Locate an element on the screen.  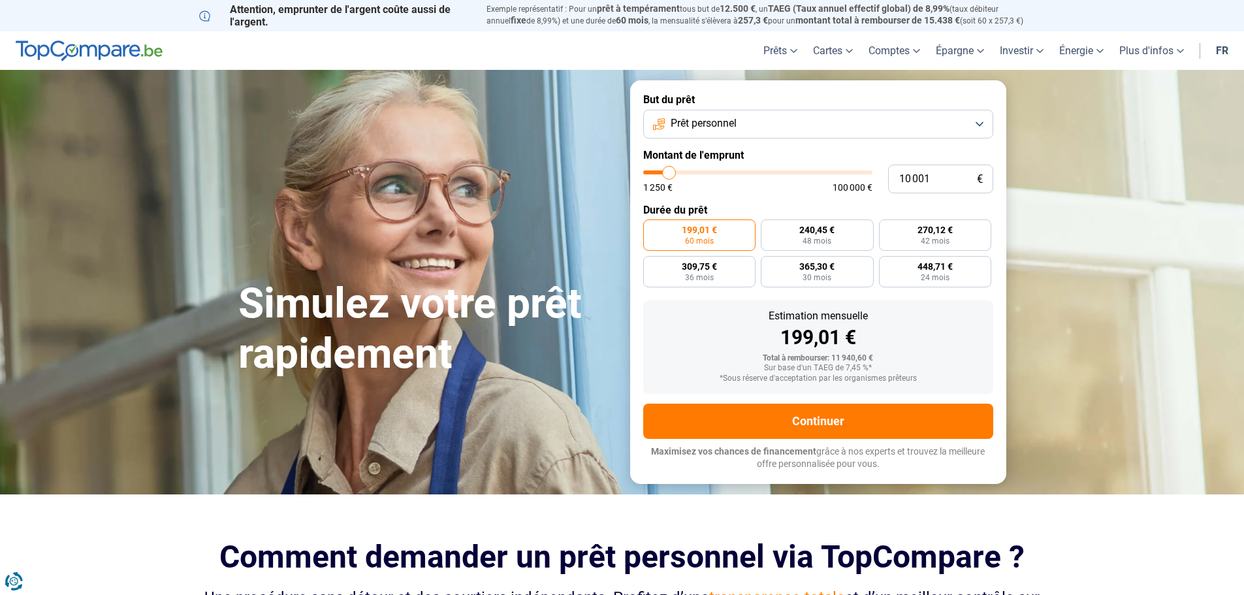
h2: Comment demander un prêt personnel via TopCompare ? is located at coordinates (622, 556).